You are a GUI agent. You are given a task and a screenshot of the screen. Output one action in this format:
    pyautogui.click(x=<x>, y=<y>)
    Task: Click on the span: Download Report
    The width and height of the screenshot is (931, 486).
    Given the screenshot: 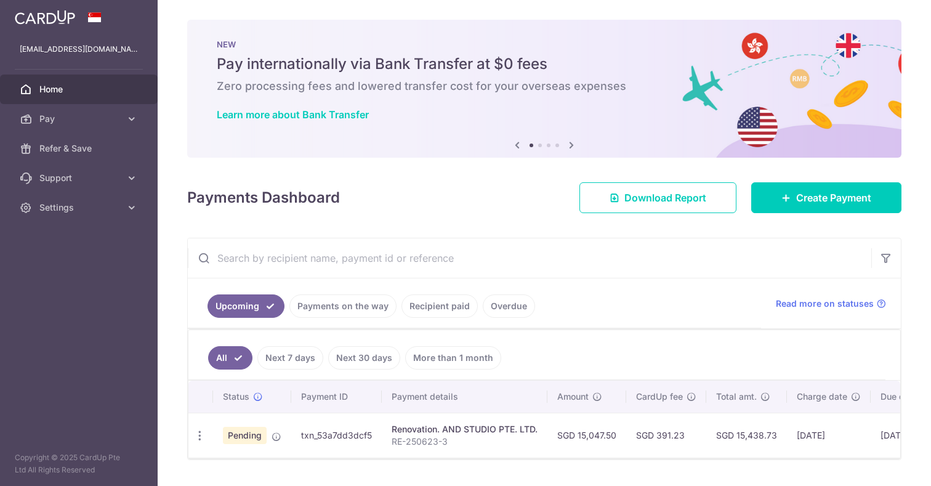 What is the action you would take?
    pyautogui.click(x=665, y=198)
    